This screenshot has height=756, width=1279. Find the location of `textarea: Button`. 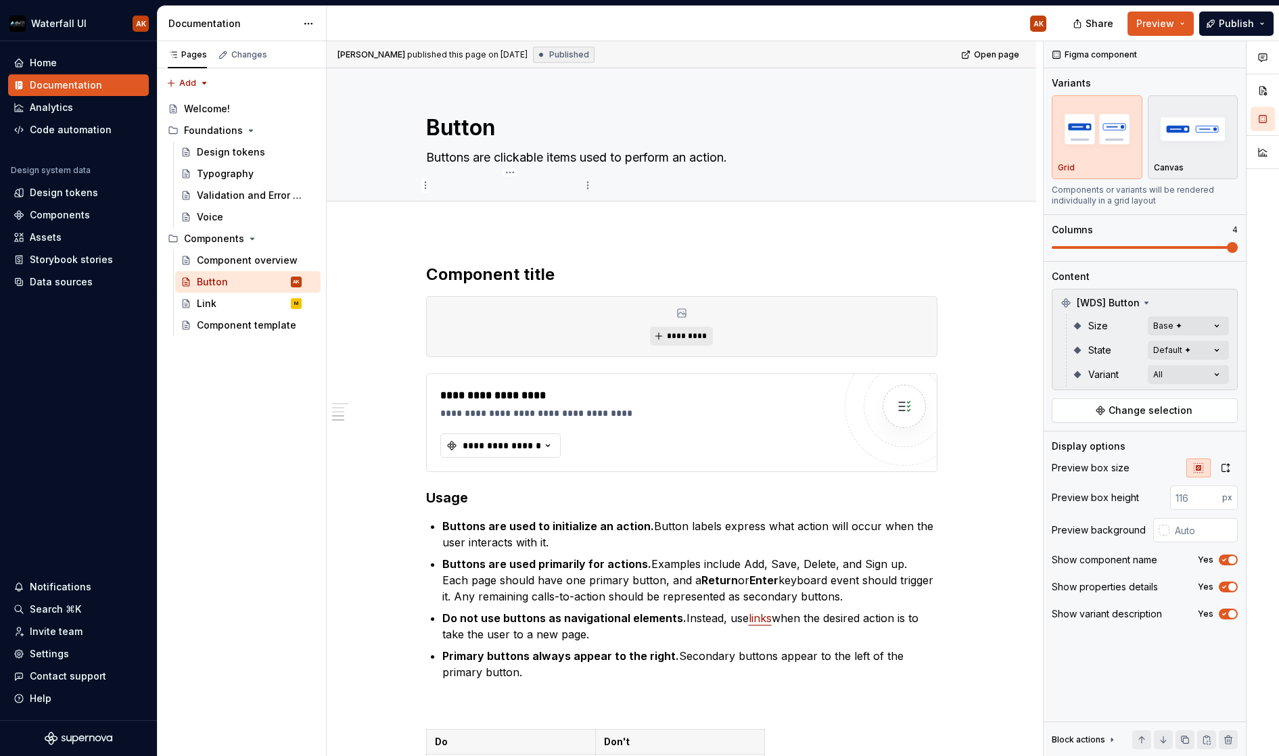

textarea: Button is located at coordinates (679, 128).